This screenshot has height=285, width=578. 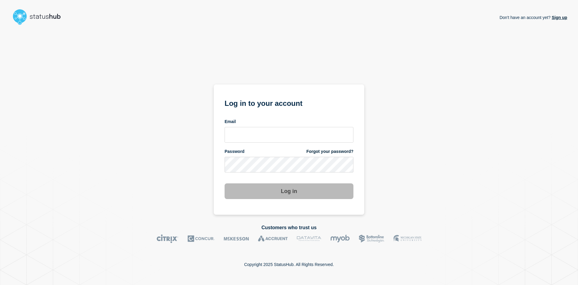 What do you see at coordinates (309, 238) in the screenshot?
I see `img: DataVita logo` at bounding box center [309, 238].